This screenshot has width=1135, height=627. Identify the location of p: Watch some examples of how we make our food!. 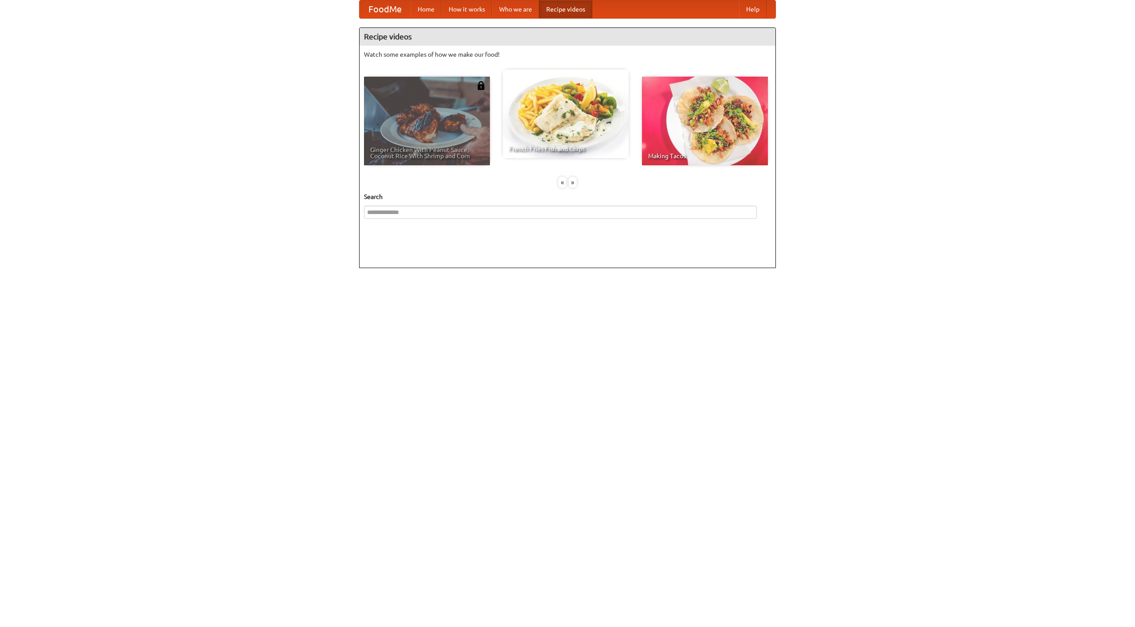
(567, 55).